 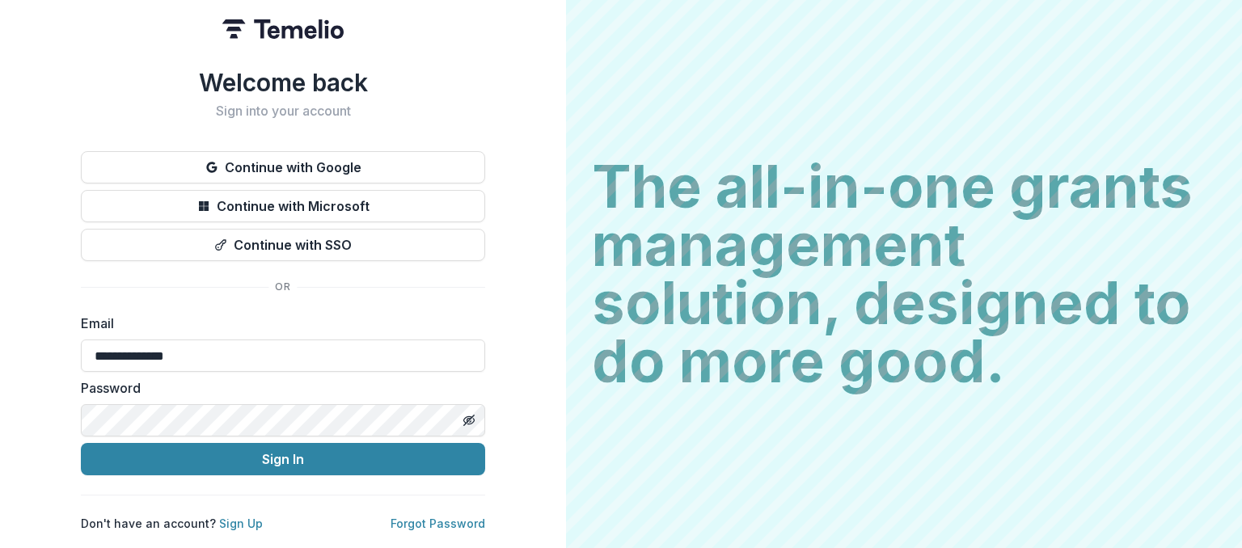 What do you see at coordinates (171, 523) in the screenshot?
I see `p: Don't have an account?` at bounding box center [171, 523].